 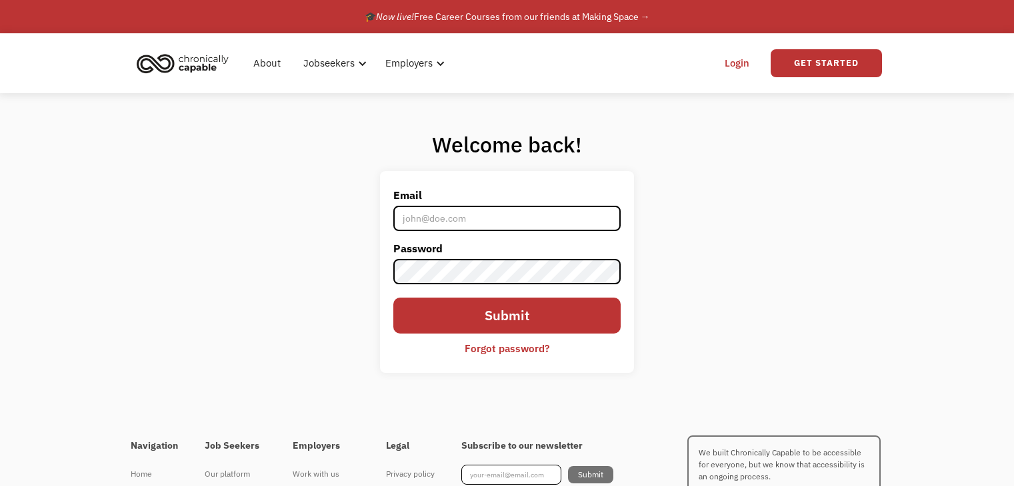 What do you see at coordinates (826, 63) in the screenshot?
I see `a: Get Started` at bounding box center [826, 63].